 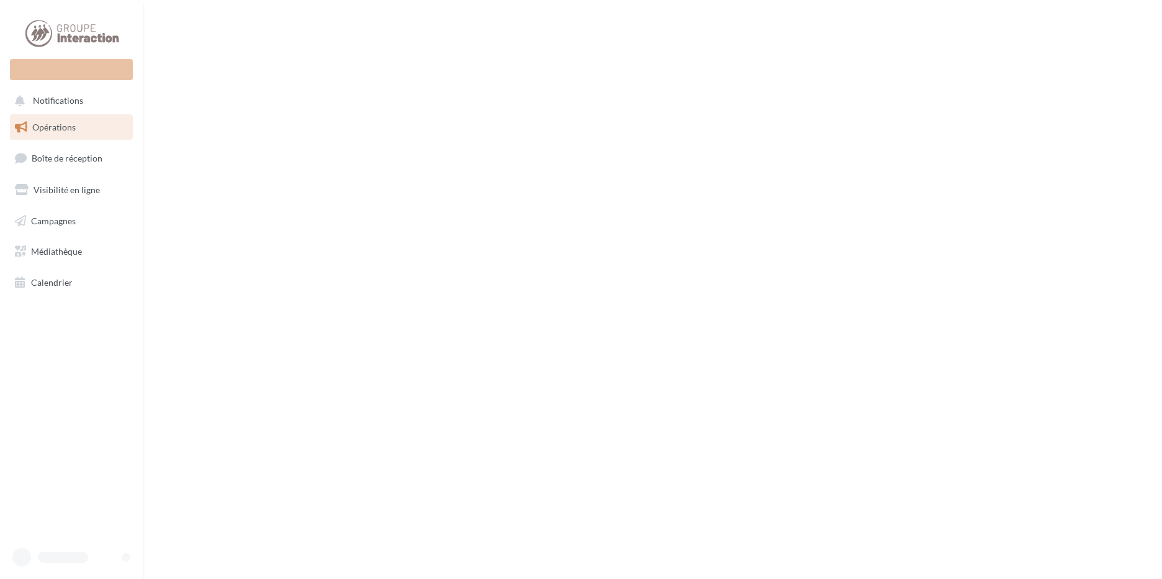 I want to click on a: Campagnes, so click(x=71, y=221).